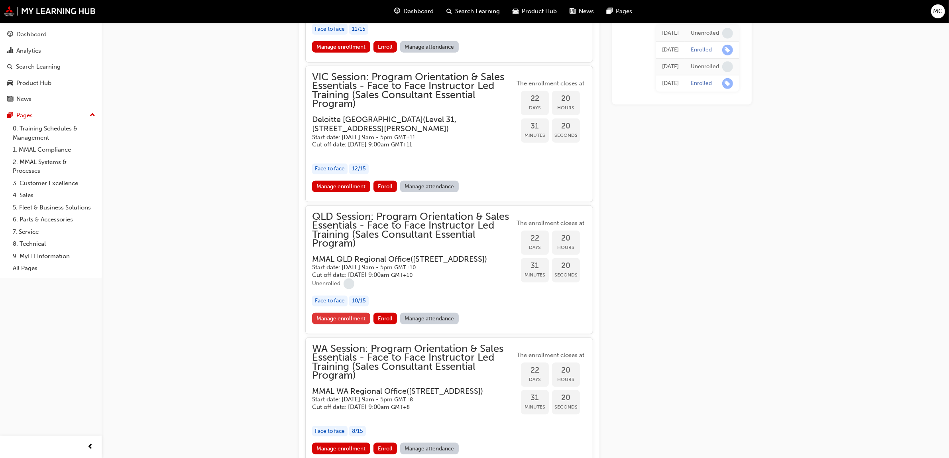 The height and width of the screenshot is (458, 949). What do you see at coordinates (90, 446) in the screenshot?
I see `span: prev-icon` at bounding box center [90, 446].